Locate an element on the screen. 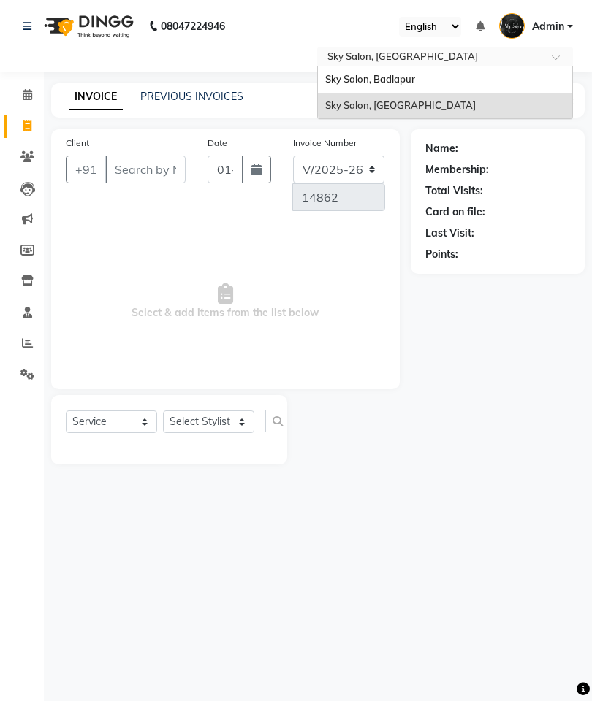 Image resolution: width=592 pixels, height=701 pixels. div: Last Visit: is located at coordinates (449, 233).